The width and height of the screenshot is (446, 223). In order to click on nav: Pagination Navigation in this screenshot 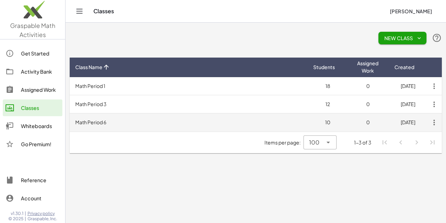, I will do `click(409, 143)`.